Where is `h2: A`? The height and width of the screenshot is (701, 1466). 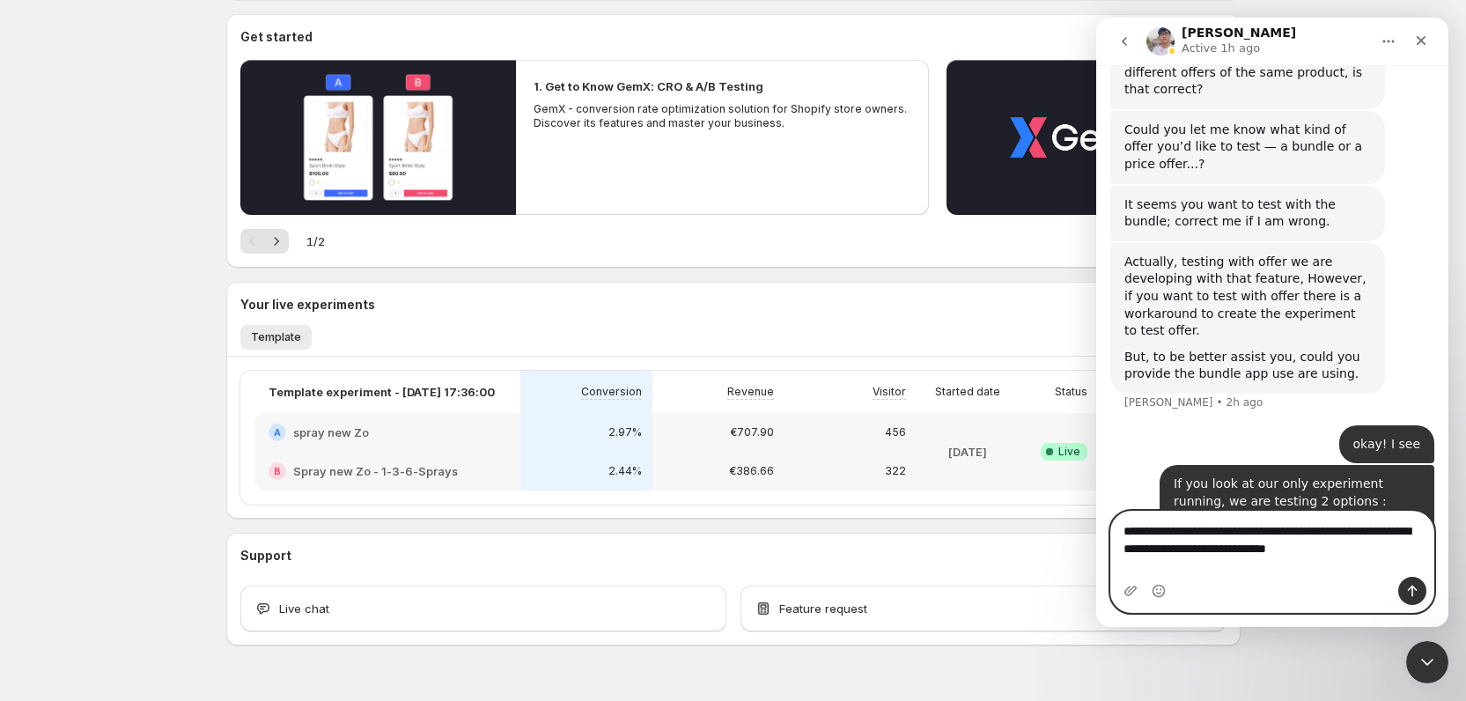 h2: A is located at coordinates (277, 432).